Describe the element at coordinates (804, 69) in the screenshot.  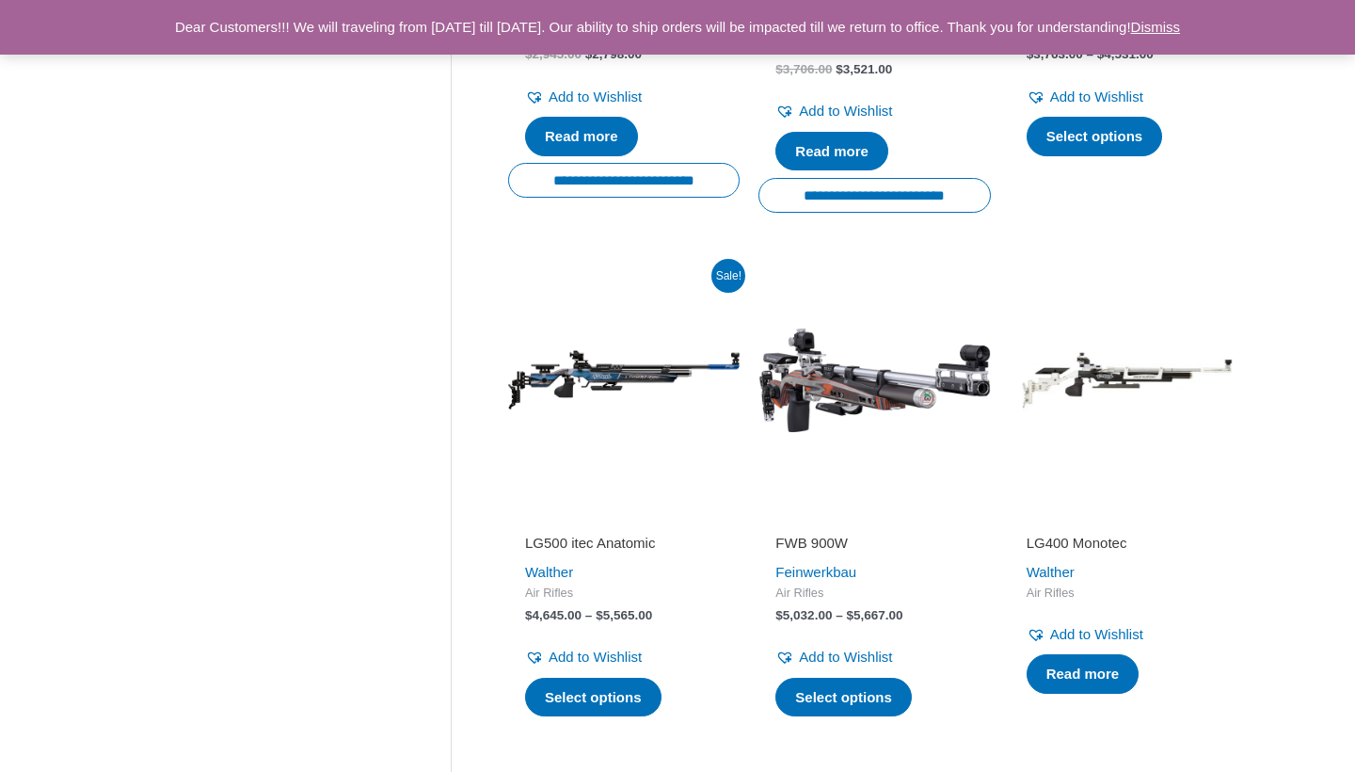
I see `bdi: 3,706.00` at that location.